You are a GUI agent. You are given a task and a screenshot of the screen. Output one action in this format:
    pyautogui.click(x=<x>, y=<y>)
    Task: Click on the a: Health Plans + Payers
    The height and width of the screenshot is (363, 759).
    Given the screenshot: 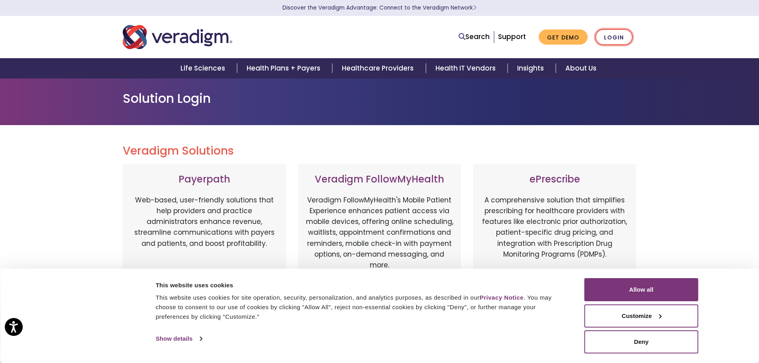 What is the action you would take?
    pyautogui.click(x=284, y=68)
    